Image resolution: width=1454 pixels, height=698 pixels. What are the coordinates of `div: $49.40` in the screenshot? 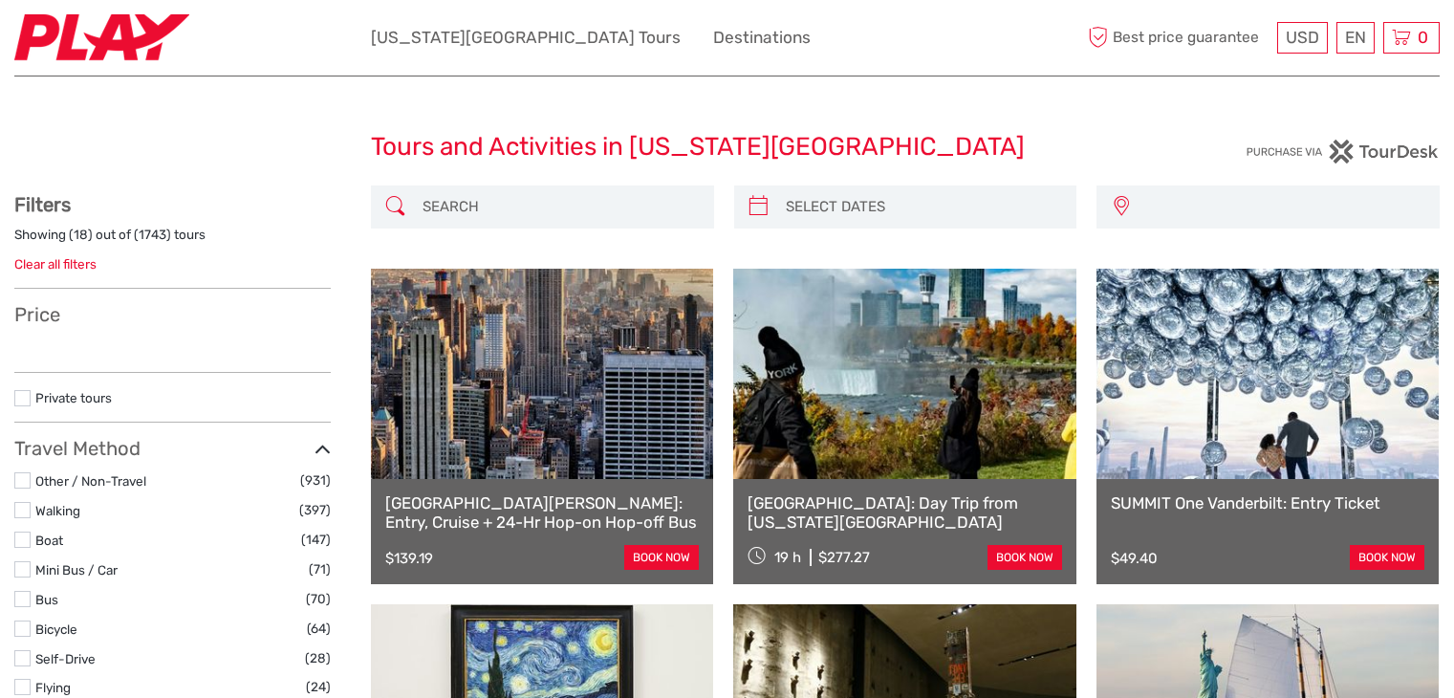 It's located at (1134, 558).